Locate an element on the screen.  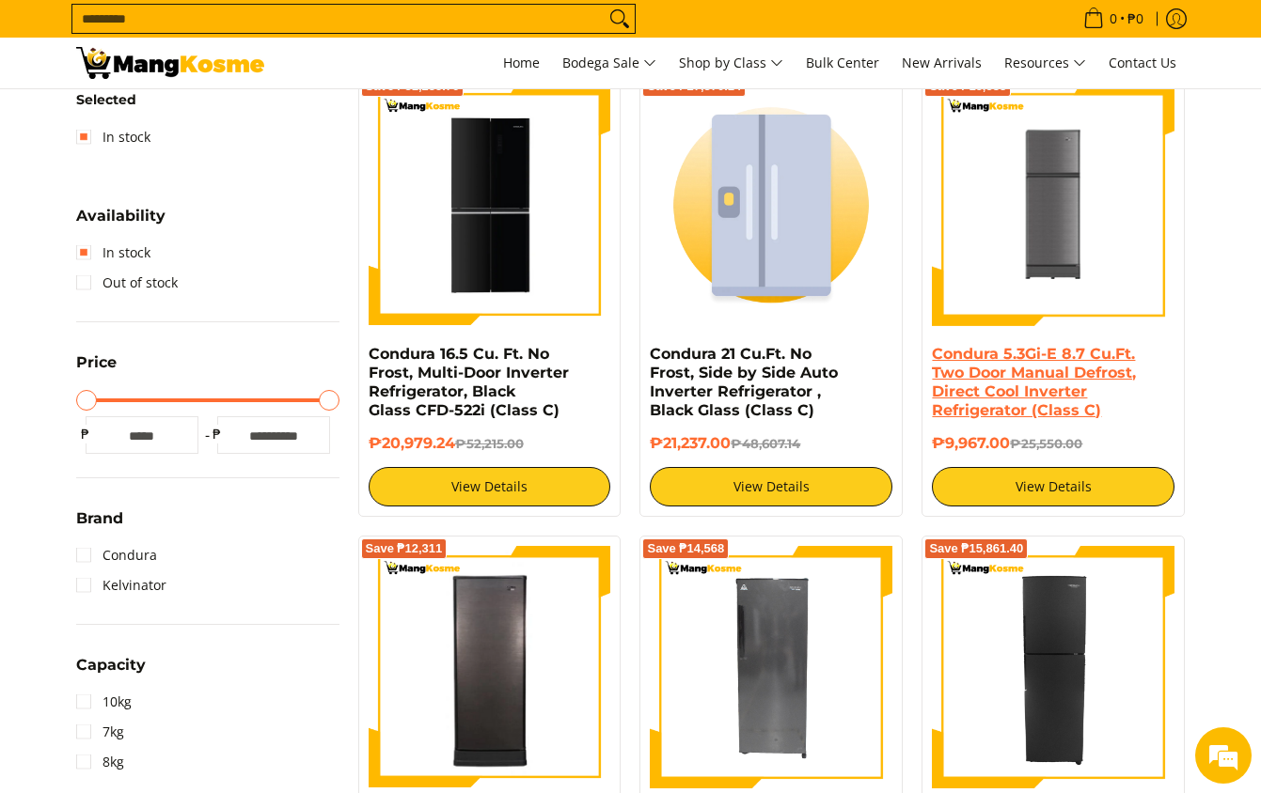
del: ₱25,550.00 is located at coordinates (1045, 444).